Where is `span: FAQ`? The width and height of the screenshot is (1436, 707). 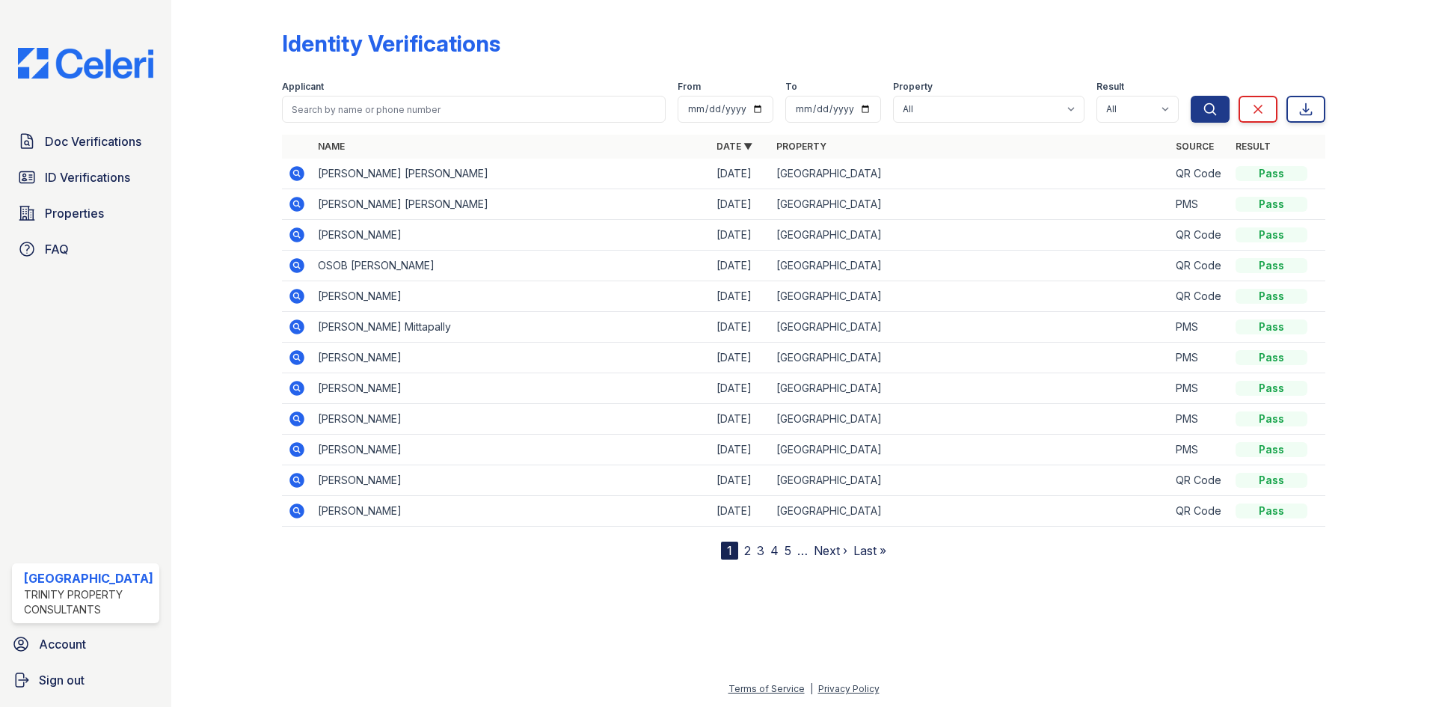 span: FAQ is located at coordinates (57, 249).